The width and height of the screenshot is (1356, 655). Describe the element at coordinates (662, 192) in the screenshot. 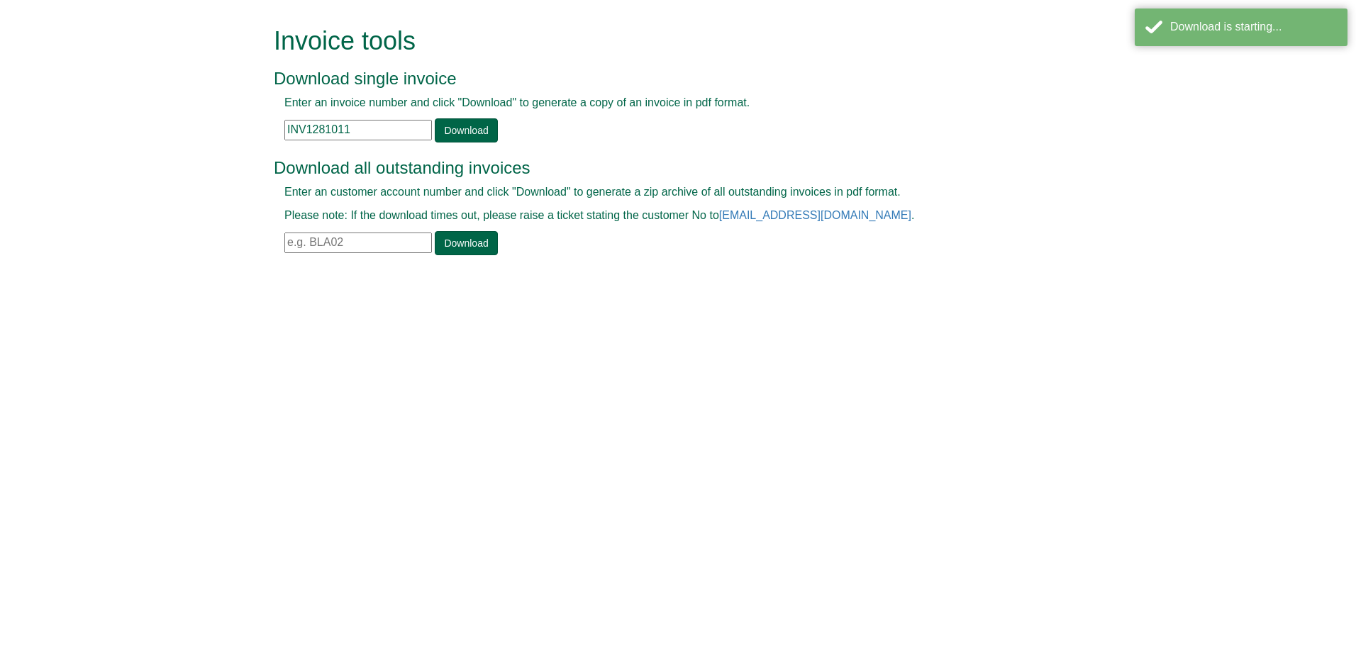

I see `p: Enter an customer account number and click "Download" to generate a zip archive of all outstandin...` at that location.